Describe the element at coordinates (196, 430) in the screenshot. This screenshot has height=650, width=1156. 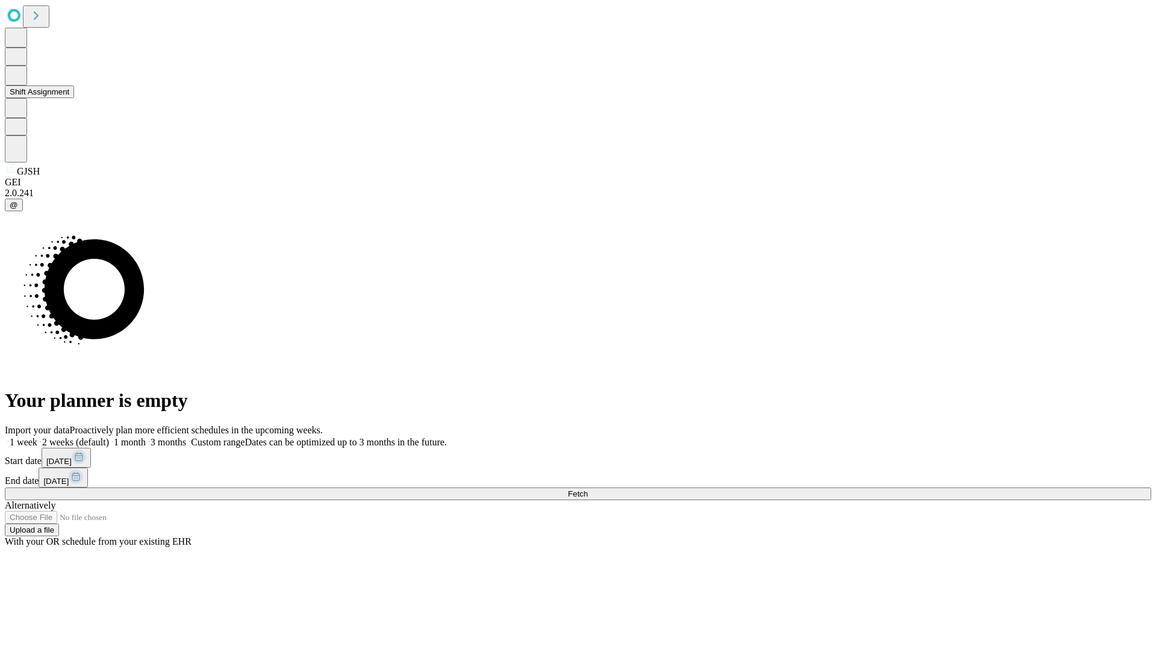
I see `span: Proactively plan more efficient schedules in the upcoming weeks.` at that location.